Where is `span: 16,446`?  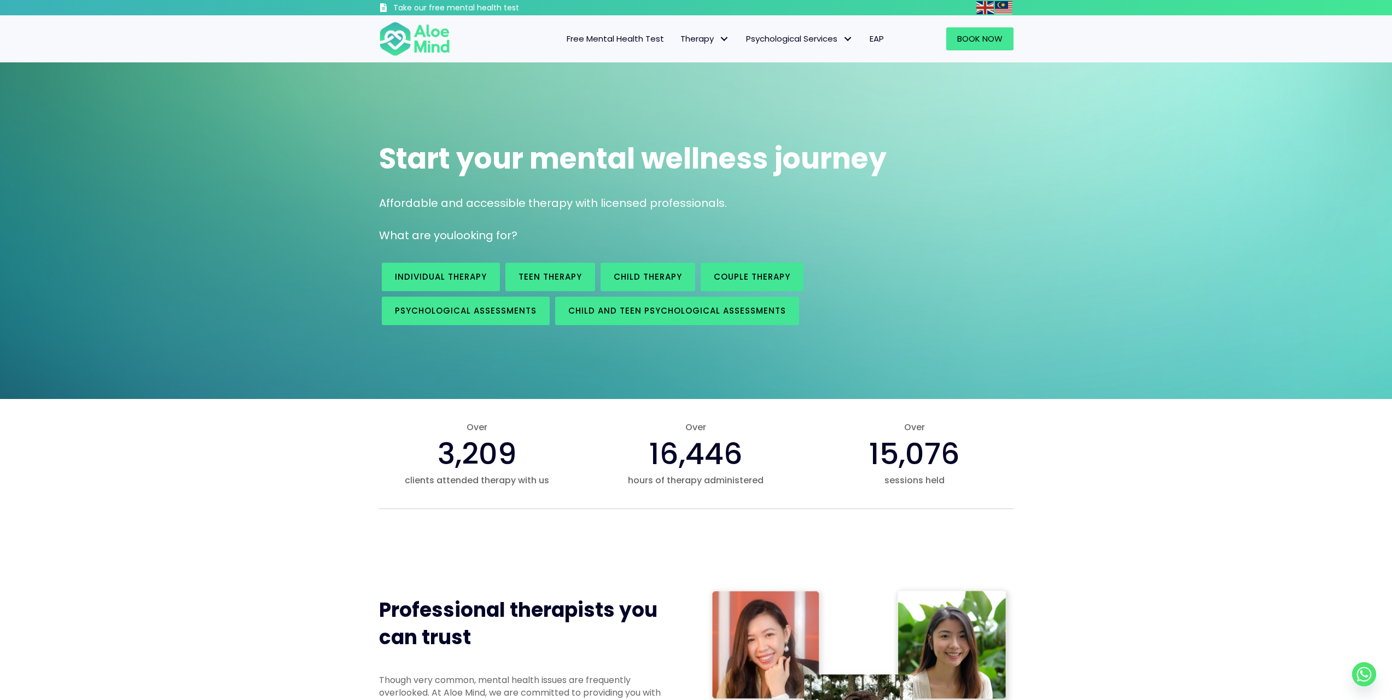 span: 16,446 is located at coordinates (696, 454).